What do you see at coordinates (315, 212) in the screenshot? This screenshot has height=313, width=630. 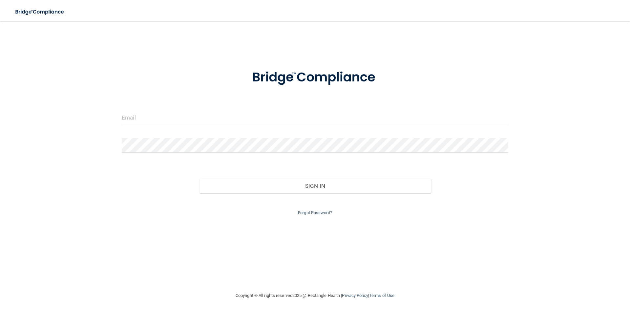 I see `a: Forgot Password?` at bounding box center [315, 212].